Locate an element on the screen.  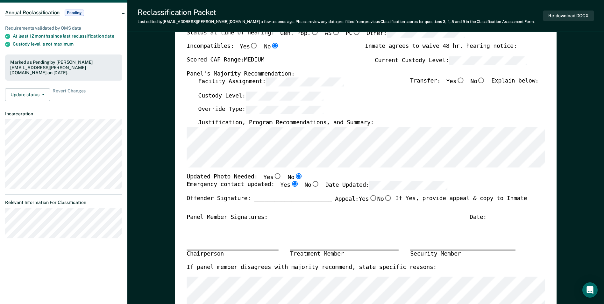
div: Incompatibles: is located at coordinates (233, 50).